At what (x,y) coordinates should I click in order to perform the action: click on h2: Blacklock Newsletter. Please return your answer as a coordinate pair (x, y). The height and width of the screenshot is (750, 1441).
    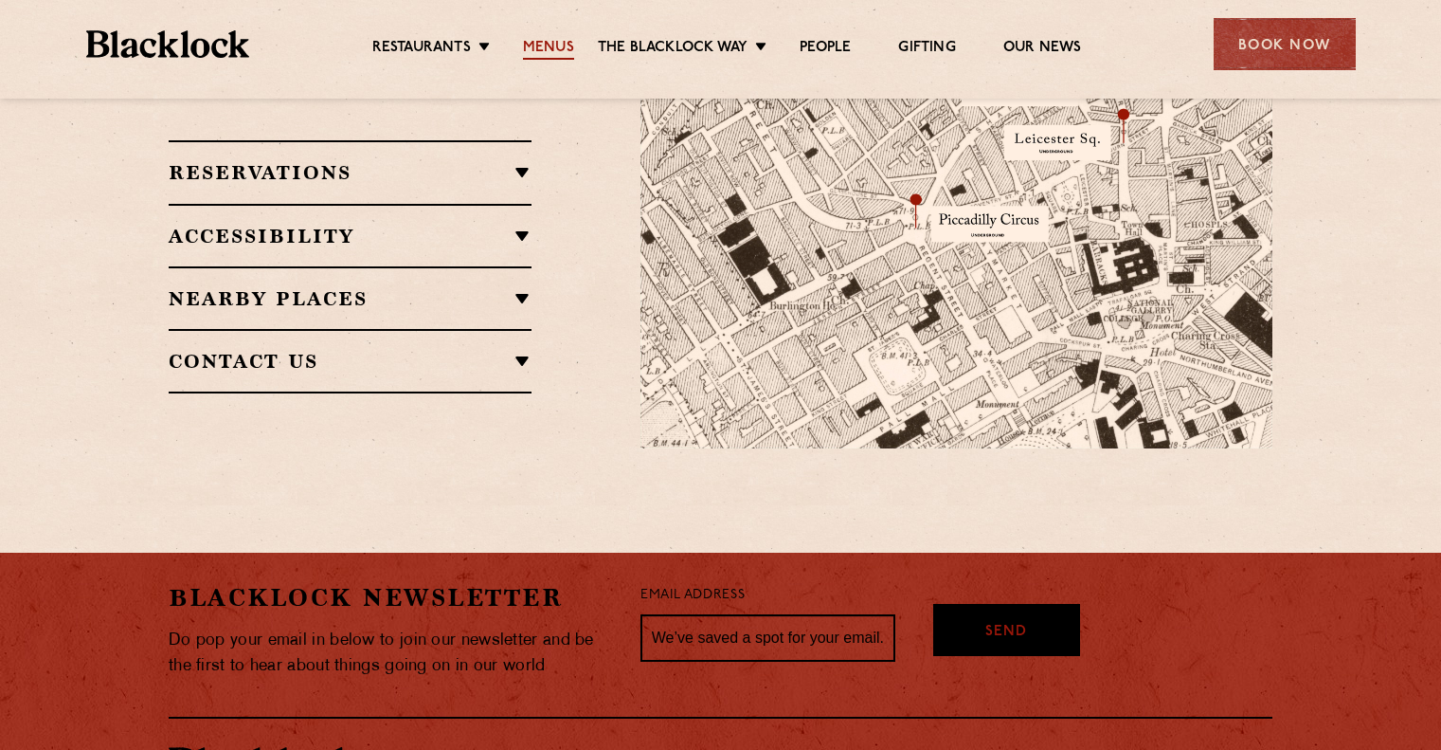
    Looking at the image, I should click on (390, 597).